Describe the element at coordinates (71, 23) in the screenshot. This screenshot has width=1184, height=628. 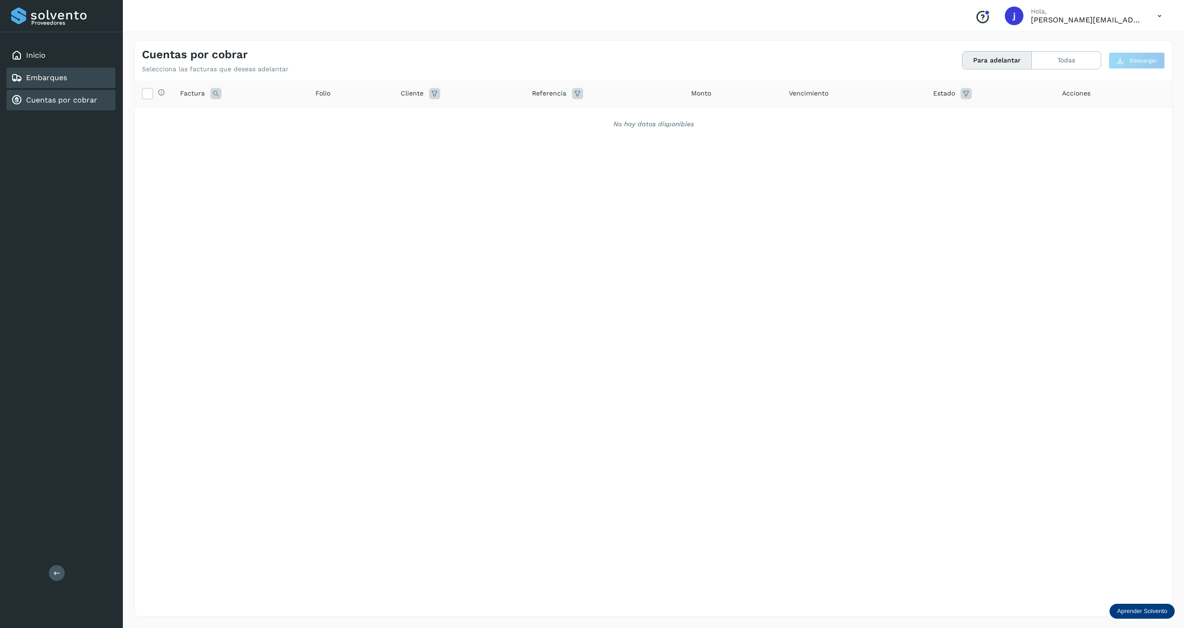
I see `p: Proveedores` at that location.